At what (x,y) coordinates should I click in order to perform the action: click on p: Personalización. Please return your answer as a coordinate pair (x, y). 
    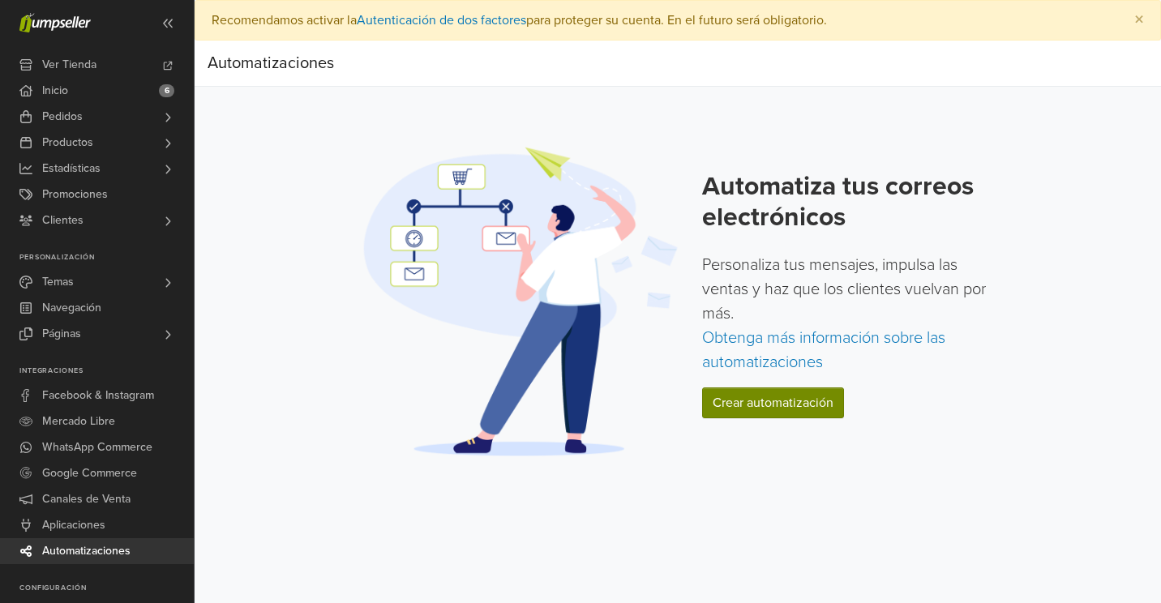
    Looking at the image, I should click on (106, 258).